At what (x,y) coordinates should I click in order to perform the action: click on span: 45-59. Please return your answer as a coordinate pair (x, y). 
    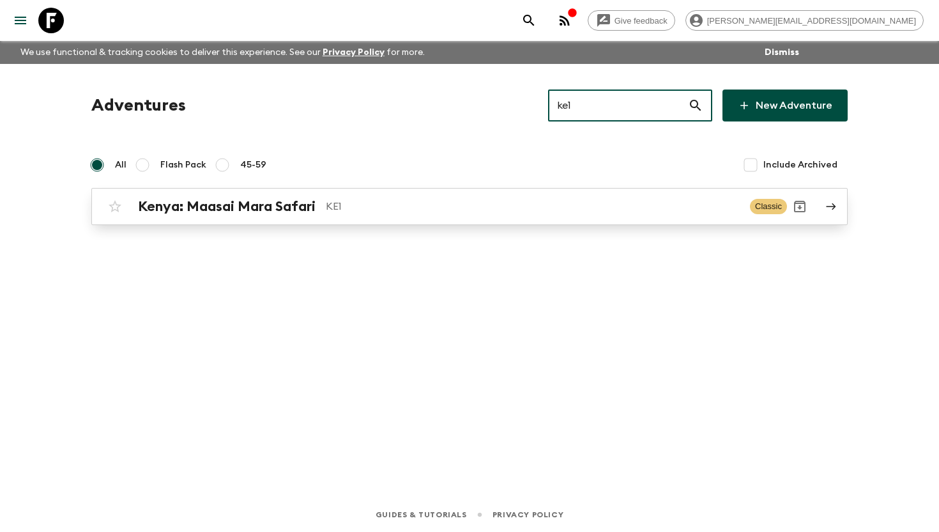
    Looking at the image, I should click on (253, 165).